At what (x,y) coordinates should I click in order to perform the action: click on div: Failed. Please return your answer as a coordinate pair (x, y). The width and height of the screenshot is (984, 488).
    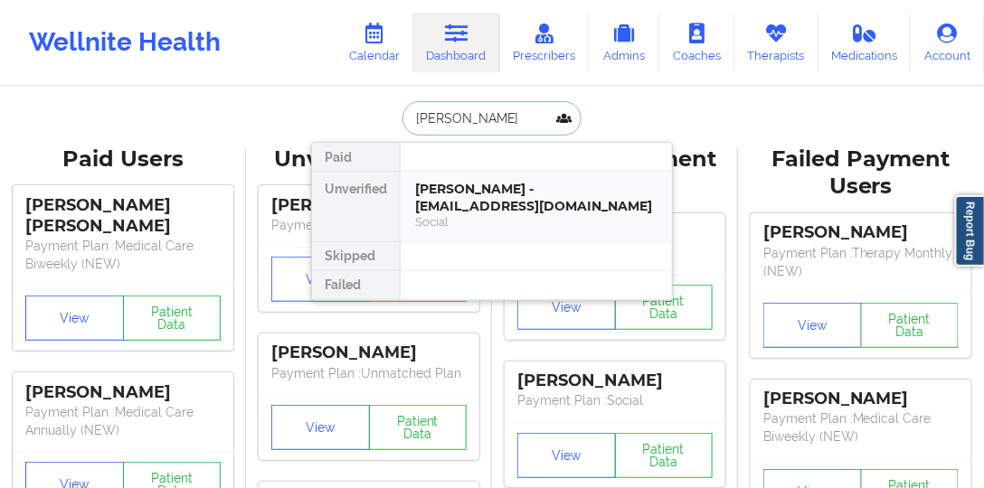
    Looking at the image, I should click on (355, 286).